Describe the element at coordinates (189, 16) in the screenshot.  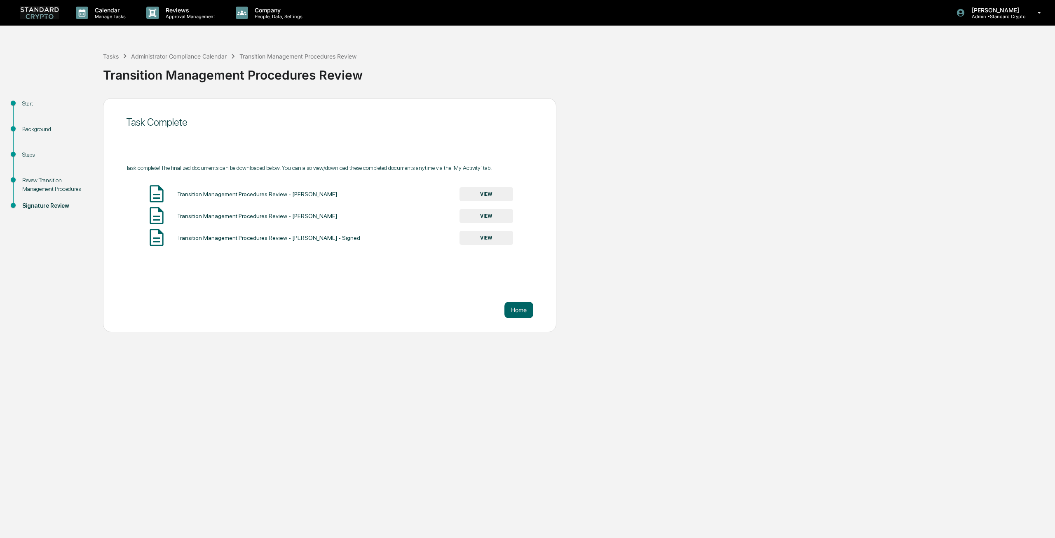
I see `p: Approval Management` at that location.